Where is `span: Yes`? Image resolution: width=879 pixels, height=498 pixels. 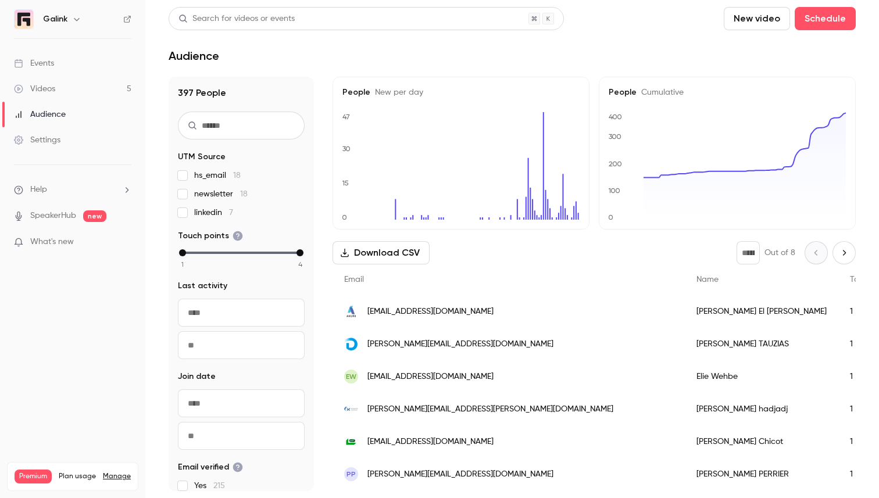 span: Yes is located at coordinates (209, 486).